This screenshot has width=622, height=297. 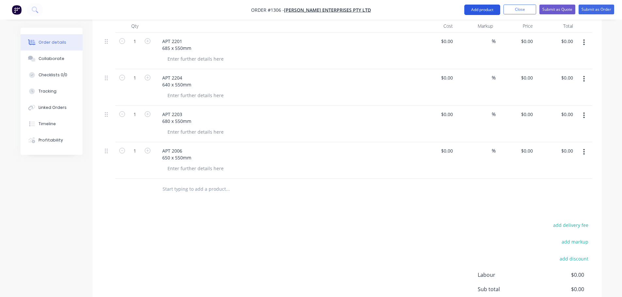 What do you see at coordinates (475, 26) in the screenshot?
I see `div: Markup` at bounding box center [475, 26].